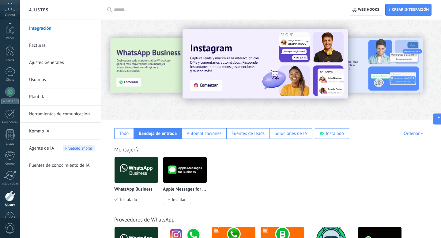 This screenshot has width=441, height=238. I want to click on span: Crear integración, so click(410, 10).